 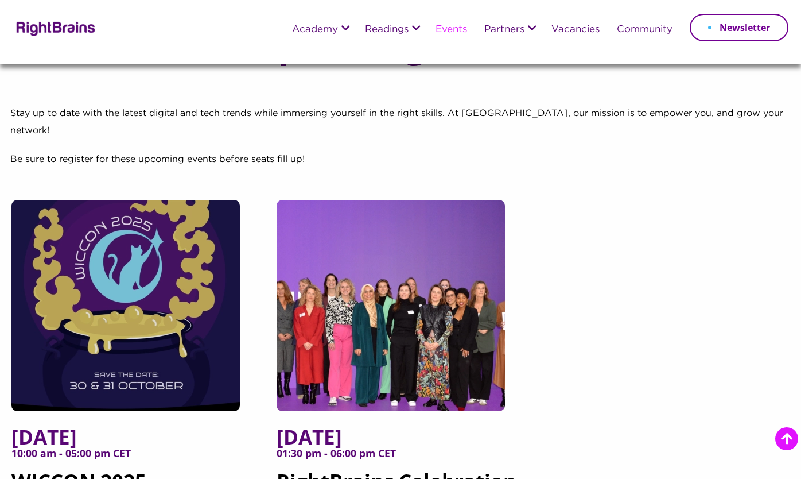 What do you see at coordinates (315, 30) in the screenshot?
I see `a: Academy` at bounding box center [315, 30].